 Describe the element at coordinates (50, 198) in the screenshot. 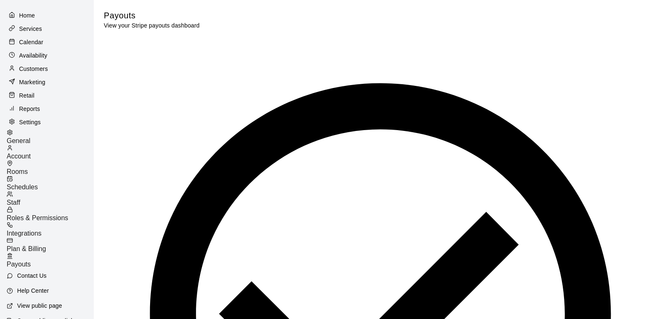

I see `div: Staff` at that location.